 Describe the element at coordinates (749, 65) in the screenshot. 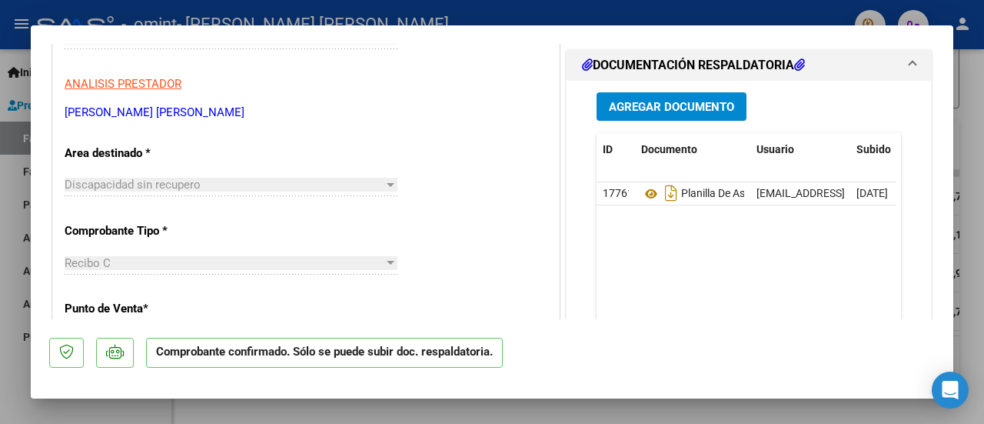

I see `mat-expansion-panel-header: DOCUMENTACIÓN RESPALDATORIA` at that location.